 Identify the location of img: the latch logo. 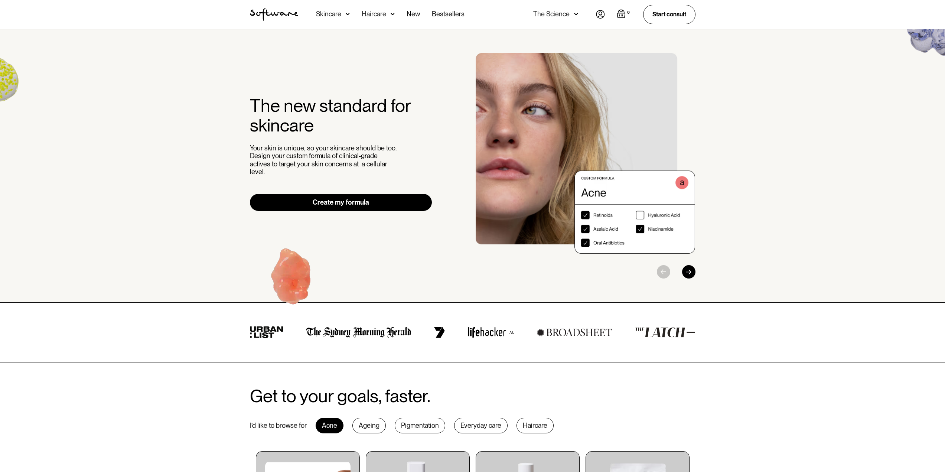
(665, 332).